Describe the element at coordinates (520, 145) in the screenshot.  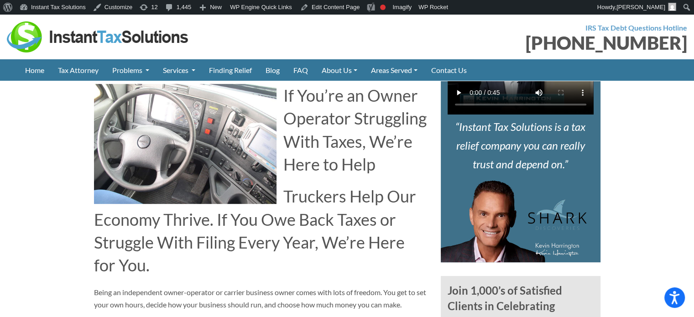
I see `i: Instant Tax Solutions is a tax relief company you can really trust and depend on.` at that location.